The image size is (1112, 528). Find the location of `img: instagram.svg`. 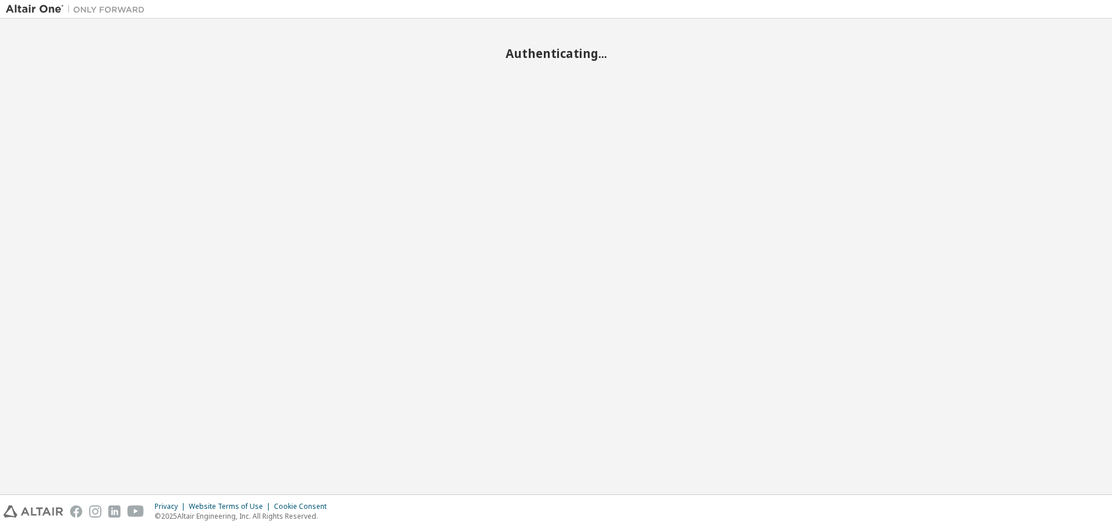

img: instagram.svg is located at coordinates (95, 511).